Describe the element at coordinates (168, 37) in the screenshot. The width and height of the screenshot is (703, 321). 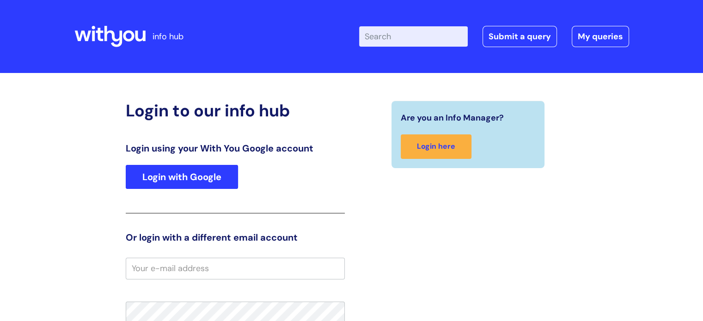
I see `p: info hub` at that location.